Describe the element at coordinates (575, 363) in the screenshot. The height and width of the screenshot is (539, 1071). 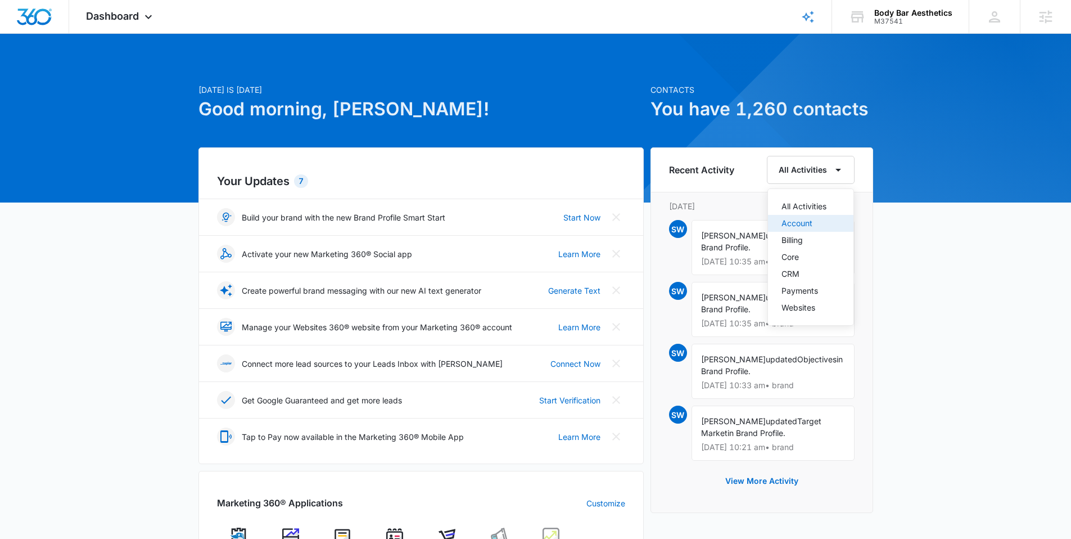
I see `a: Connect Now` at that location.